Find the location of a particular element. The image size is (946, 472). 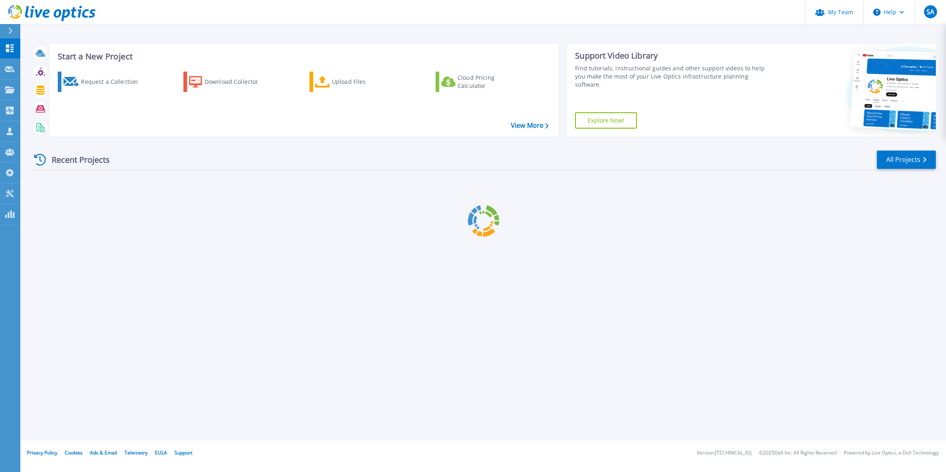

a: View More is located at coordinates (529, 125).